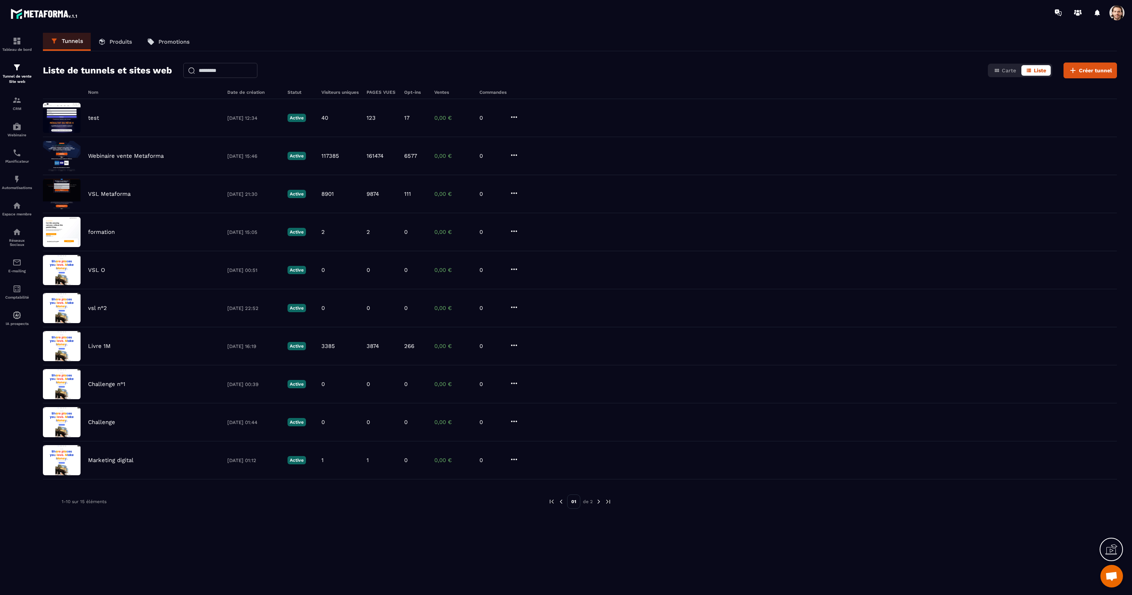 The image size is (1132, 595). What do you see at coordinates (17, 44) in the screenshot?
I see `a: formationformationTableau de bord` at bounding box center [17, 44].